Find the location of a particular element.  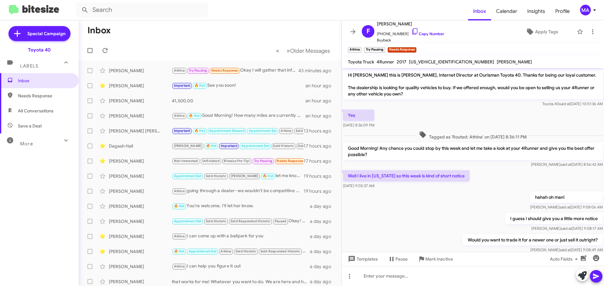

span: More is located at coordinates (26, 144).